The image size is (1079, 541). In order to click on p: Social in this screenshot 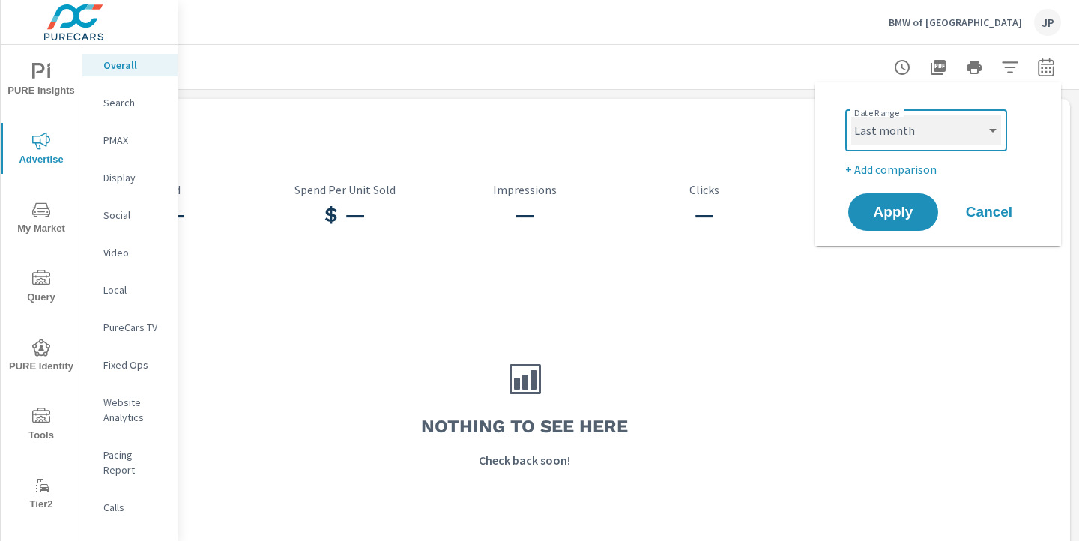, I will do `click(134, 215)`.